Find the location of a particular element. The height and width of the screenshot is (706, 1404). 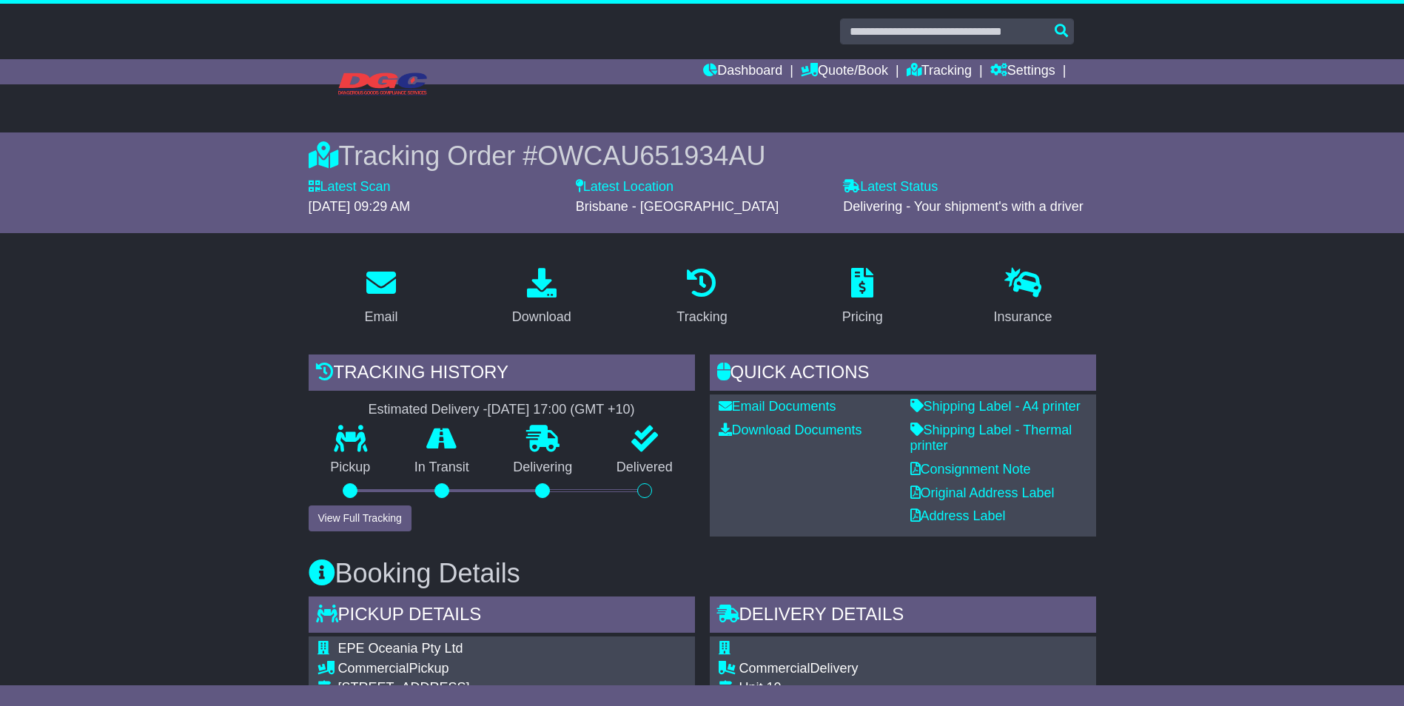

h3: Booking Details is located at coordinates (702, 573).